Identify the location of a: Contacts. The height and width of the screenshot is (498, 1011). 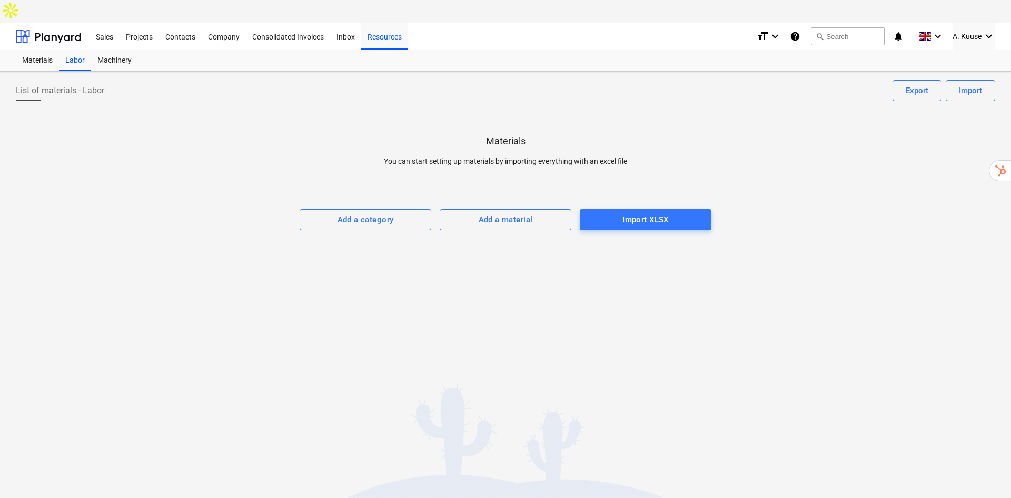
(180, 36).